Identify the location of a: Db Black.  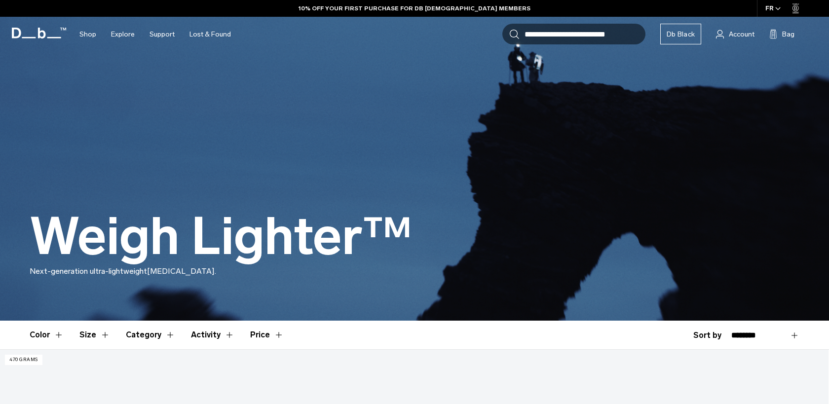
(681, 34).